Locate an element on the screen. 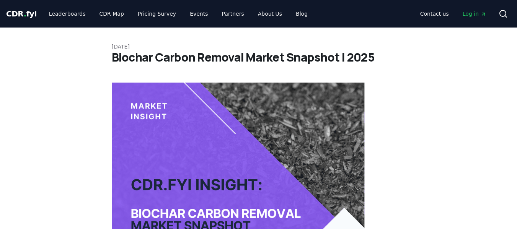 This screenshot has height=229, width=517. a: Blog is located at coordinates (302, 14).